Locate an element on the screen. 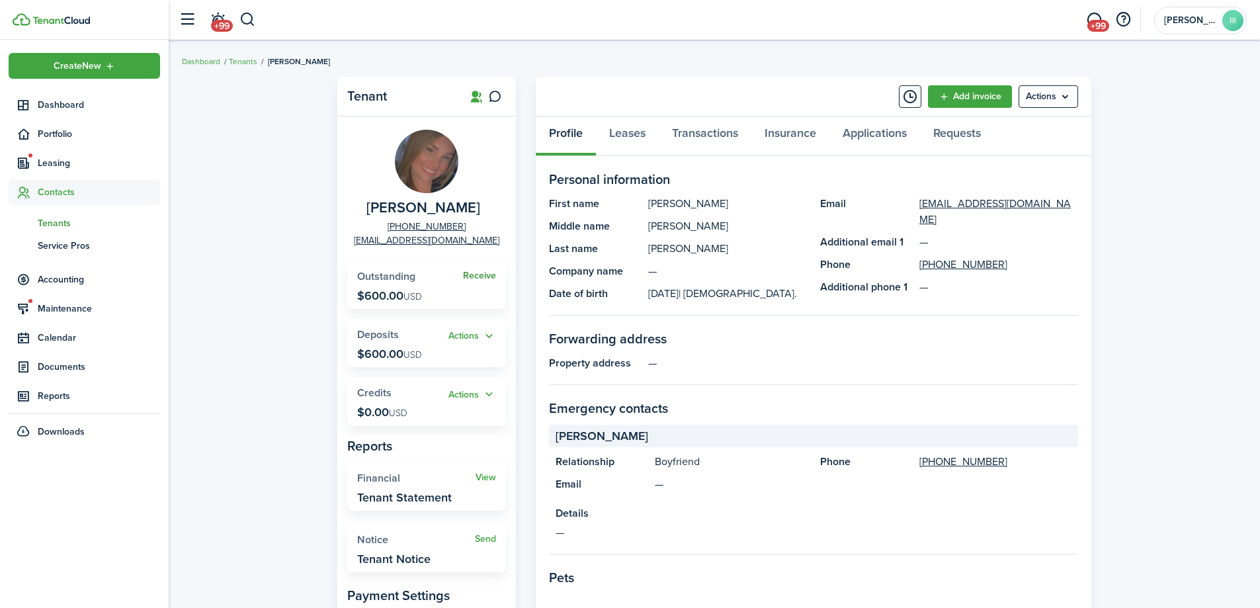 The image size is (1260, 608). widget-stats-description: Tenant Notice is located at coordinates (393, 559).